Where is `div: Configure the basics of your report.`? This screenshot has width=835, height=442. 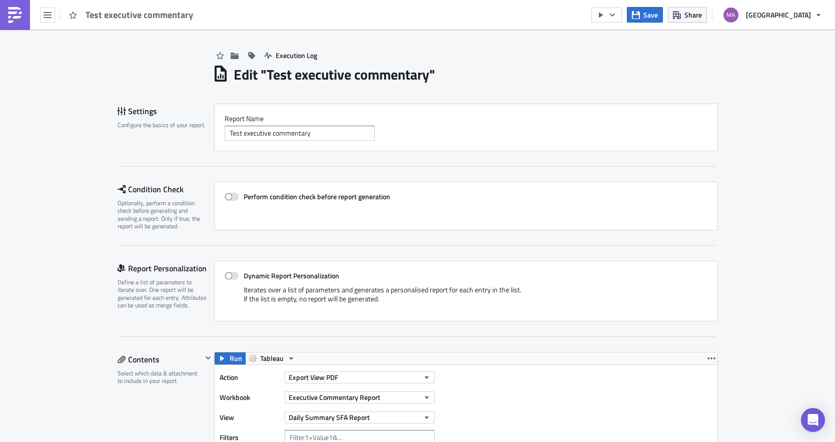 div: Configure the basics of your report. is located at coordinates (163, 125).